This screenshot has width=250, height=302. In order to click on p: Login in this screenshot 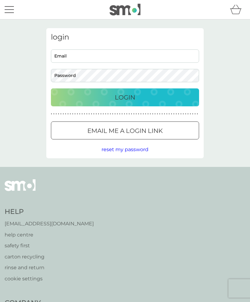, I will do `click(125, 97)`.